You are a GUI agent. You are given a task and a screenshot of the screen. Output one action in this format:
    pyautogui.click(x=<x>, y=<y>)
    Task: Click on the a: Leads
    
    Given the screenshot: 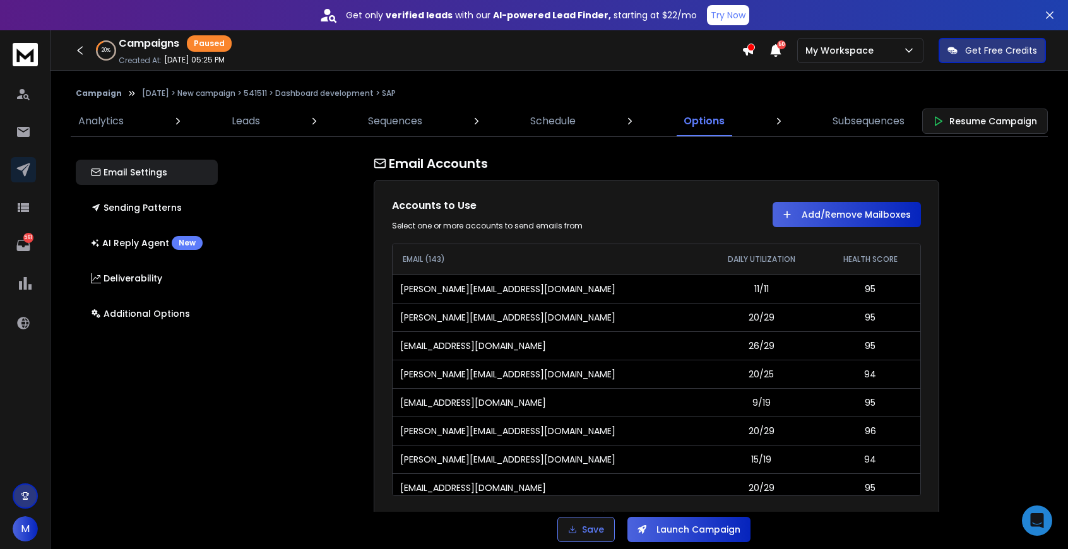 What is the action you would take?
    pyautogui.click(x=246, y=121)
    